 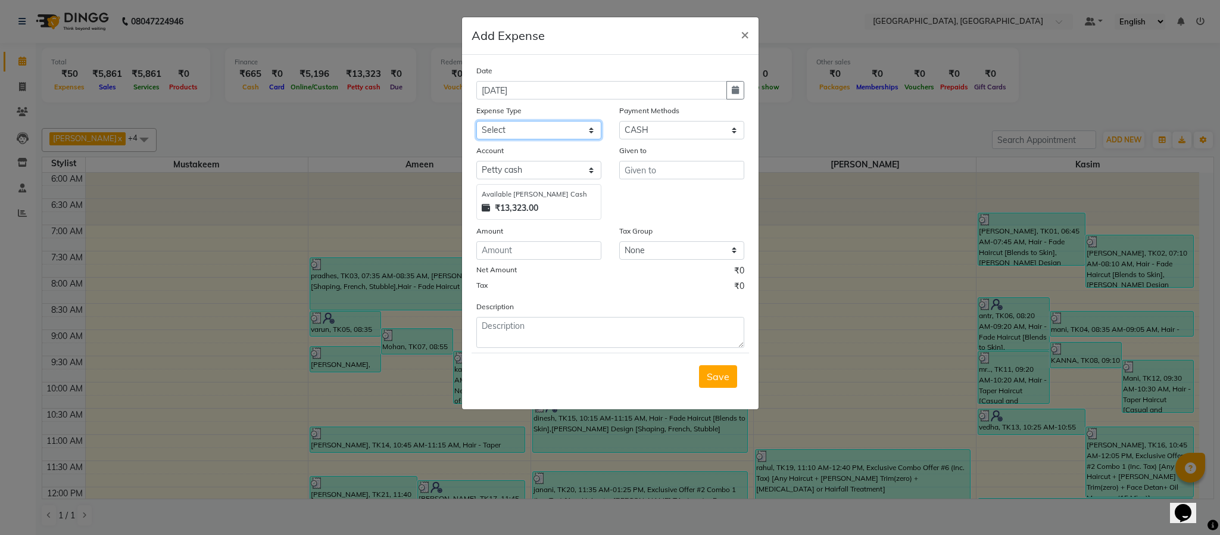 I want to click on label: Expense Type, so click(x=499, y=111).